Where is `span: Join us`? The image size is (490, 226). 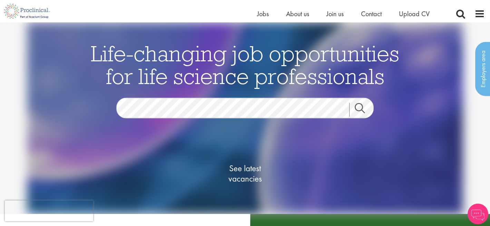
span: Join us is located at coordinates (335, 14).